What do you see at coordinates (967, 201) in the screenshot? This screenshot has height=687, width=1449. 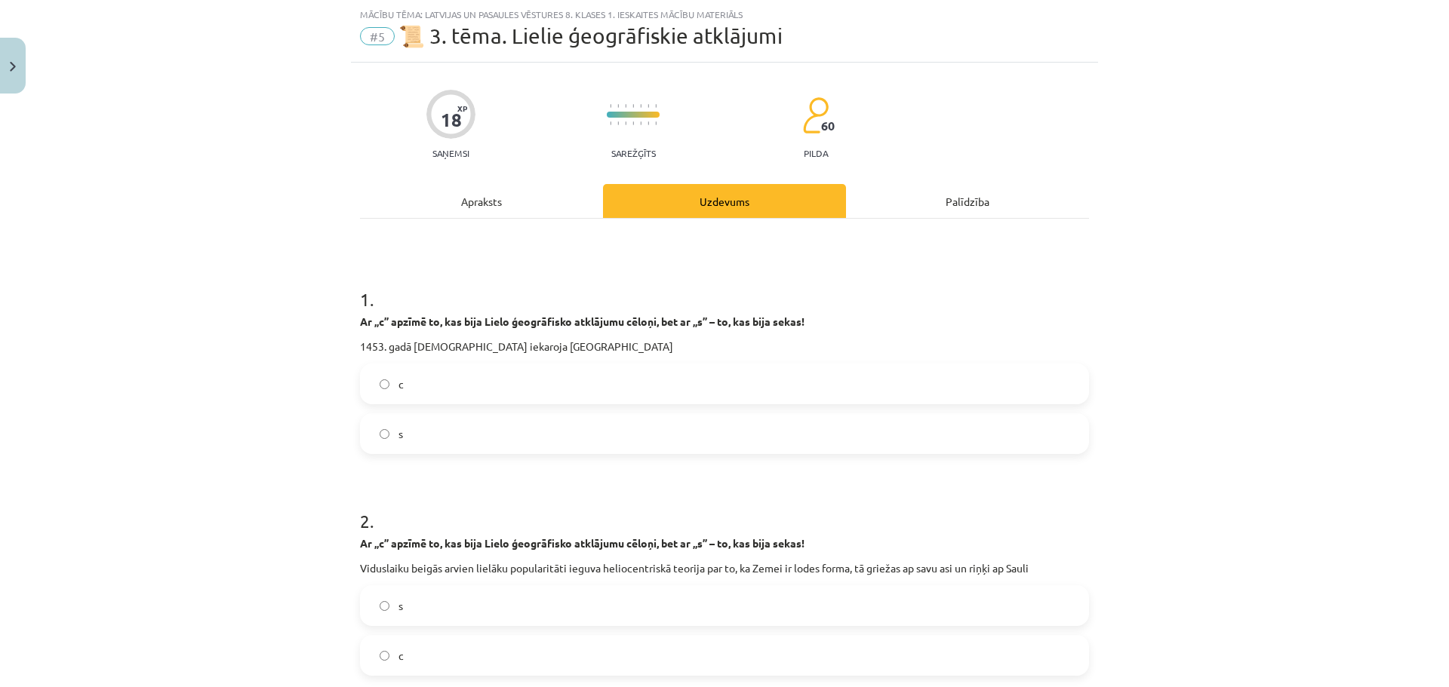 I see `div: Palīdzība` at bounding box center [967, 201].